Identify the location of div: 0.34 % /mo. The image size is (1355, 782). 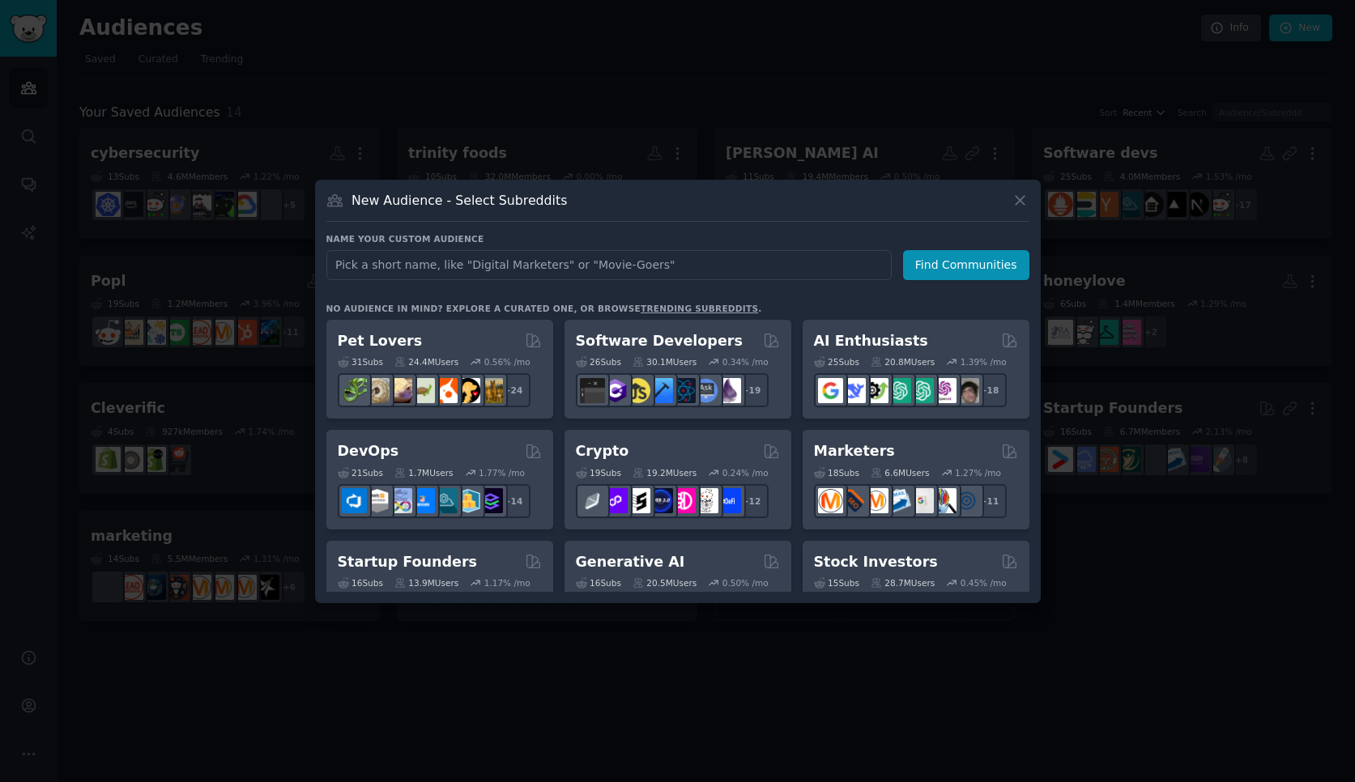
(745, 362).